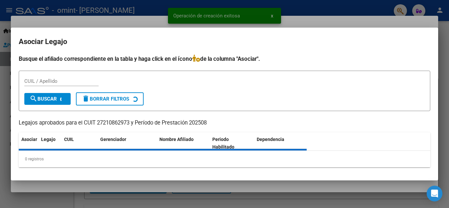  What do you see at coordinates (34, 99) in the screenshot?
I see `mat-icon: search` at bounding box center [34, 99].